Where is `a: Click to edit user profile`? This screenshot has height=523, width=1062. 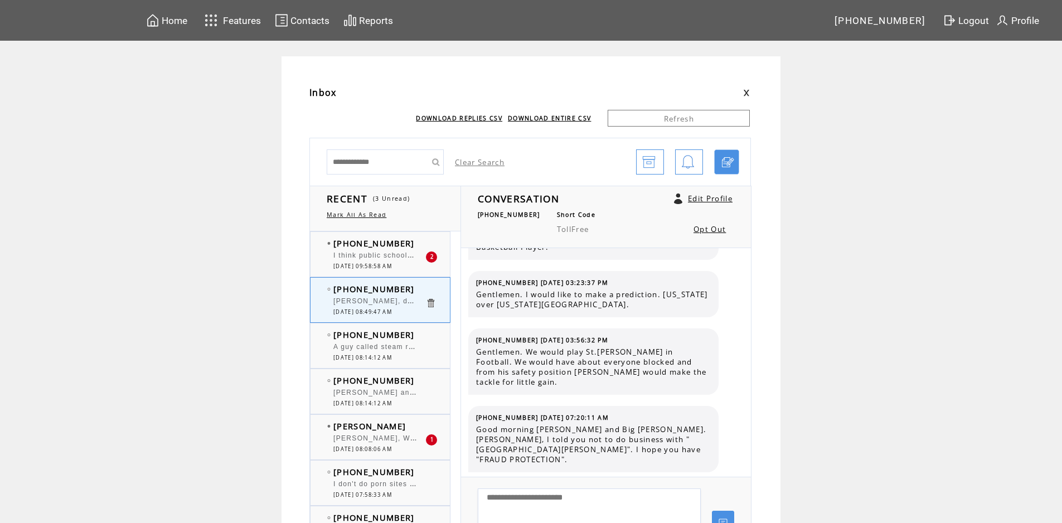
a: Click to edit user profile is located at coordinates (678, 199).